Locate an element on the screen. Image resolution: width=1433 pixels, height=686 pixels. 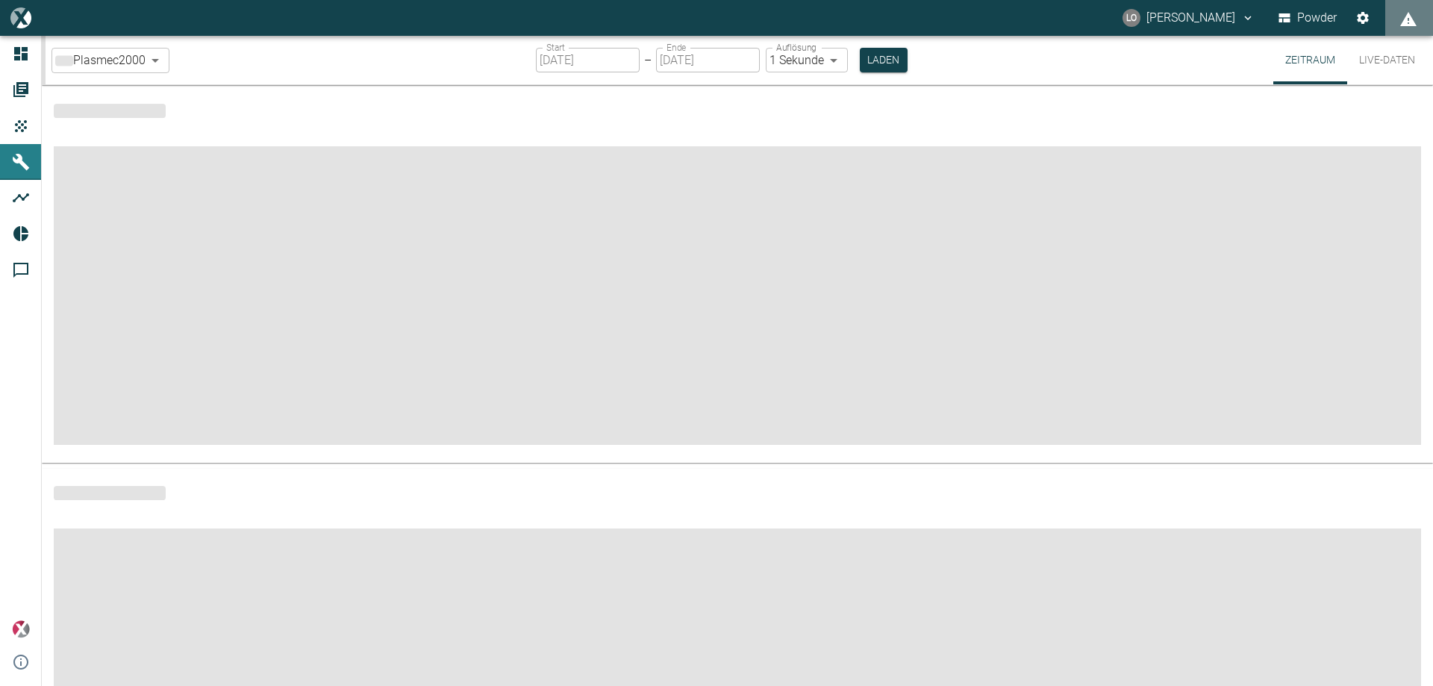
button: Zeitraum is located at coordinates (1310, 60).